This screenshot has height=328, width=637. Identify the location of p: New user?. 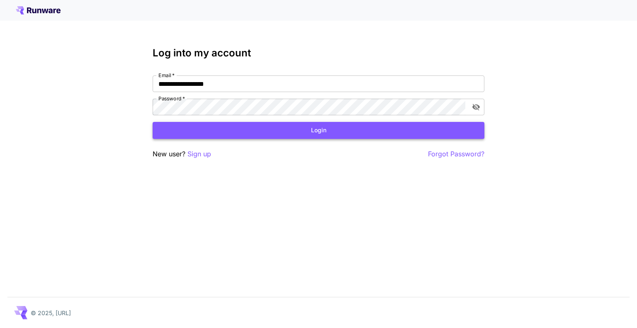
(182, 154).